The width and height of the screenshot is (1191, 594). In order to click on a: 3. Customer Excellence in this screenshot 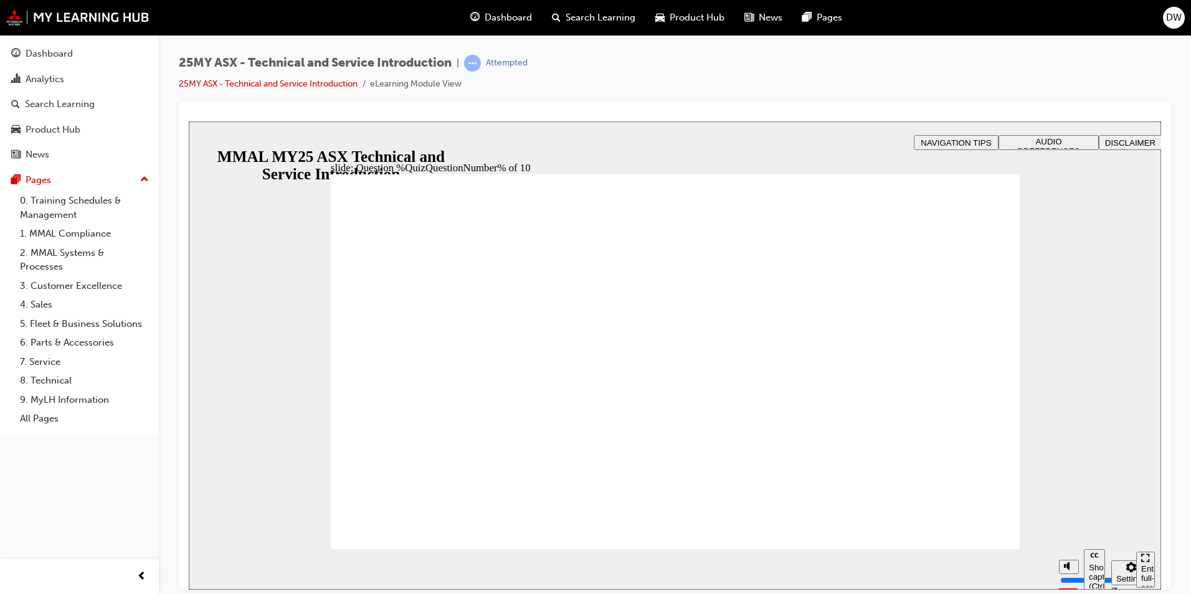, I will do `click(84, 286)`.